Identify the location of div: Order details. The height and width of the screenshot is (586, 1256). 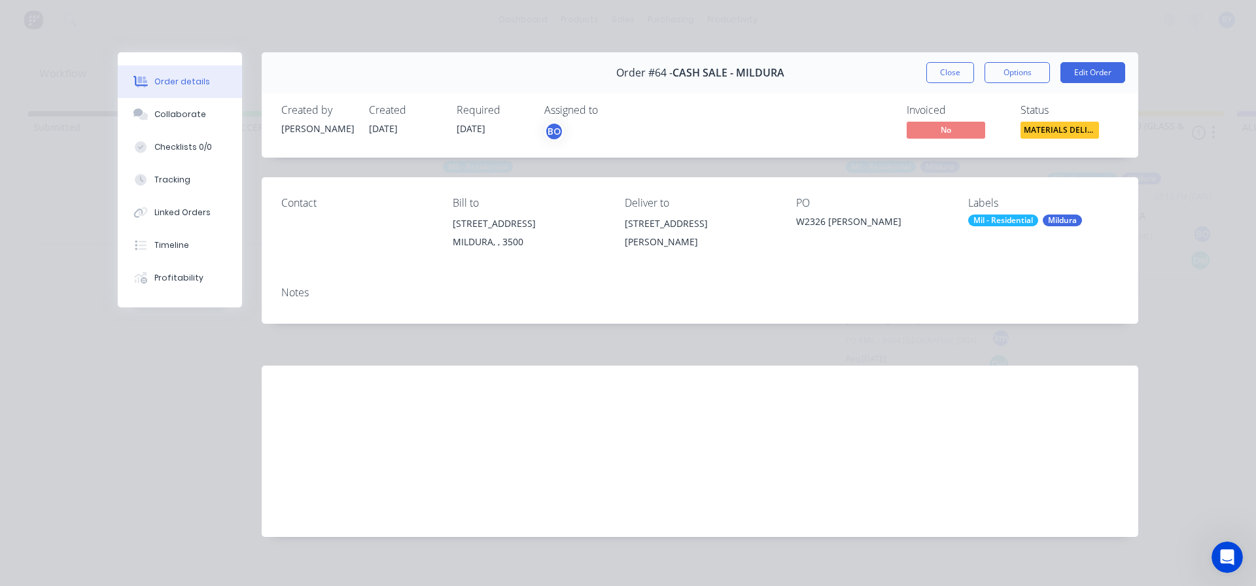
(182, 82).